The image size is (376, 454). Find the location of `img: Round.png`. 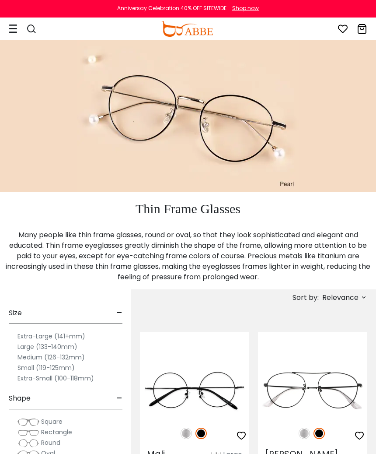

img: Round.png is located at coordinates (28, 443).